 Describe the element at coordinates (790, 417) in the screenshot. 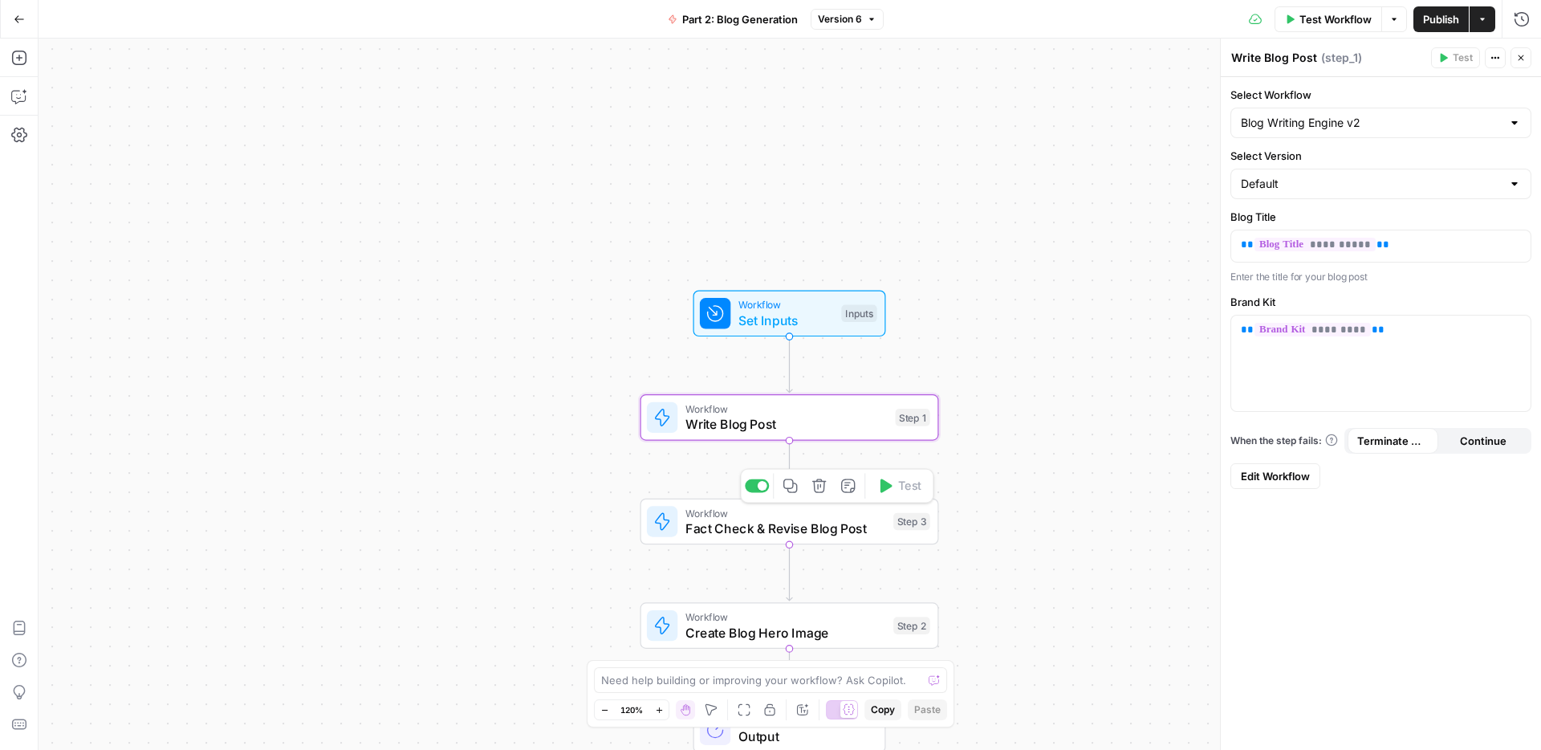

I see `div: WorkflowWrite Blog PostStep 1` at that location.